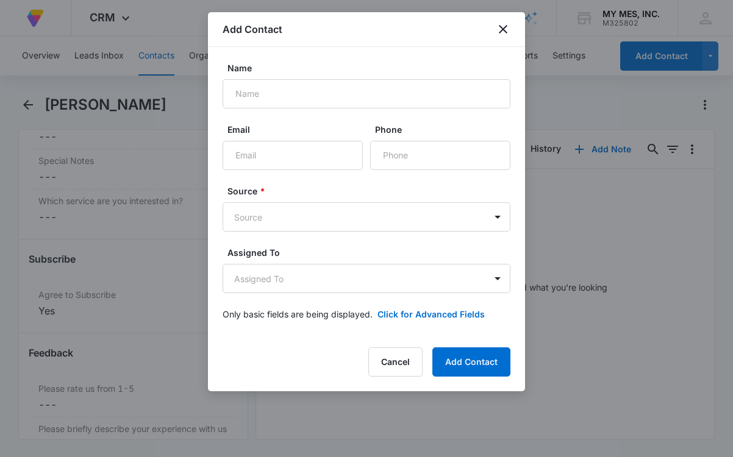  I want to click on button: Add Contact, so click(471, 362).